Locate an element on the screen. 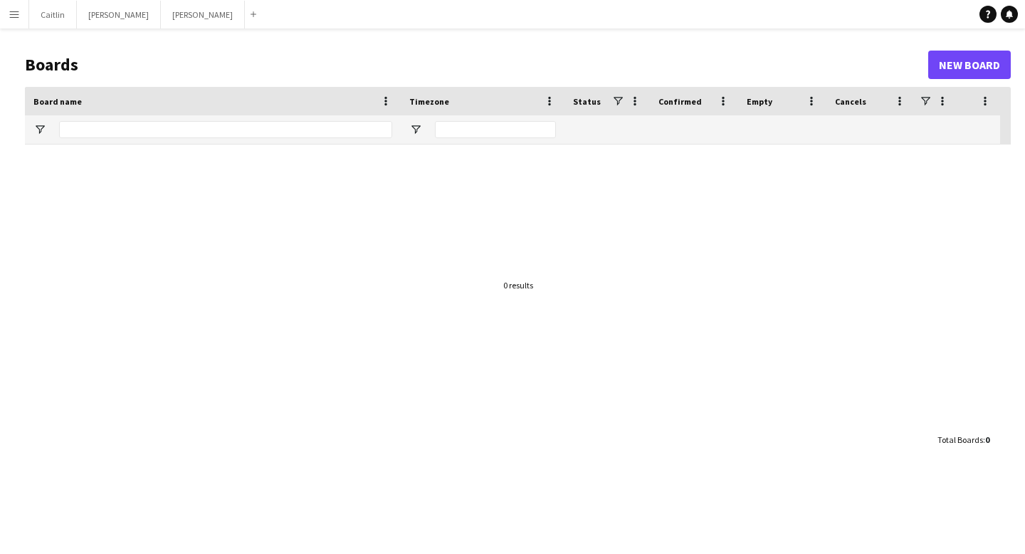 The image size is (1025, 554). span: Cancels is located at coordinates (850, 101).